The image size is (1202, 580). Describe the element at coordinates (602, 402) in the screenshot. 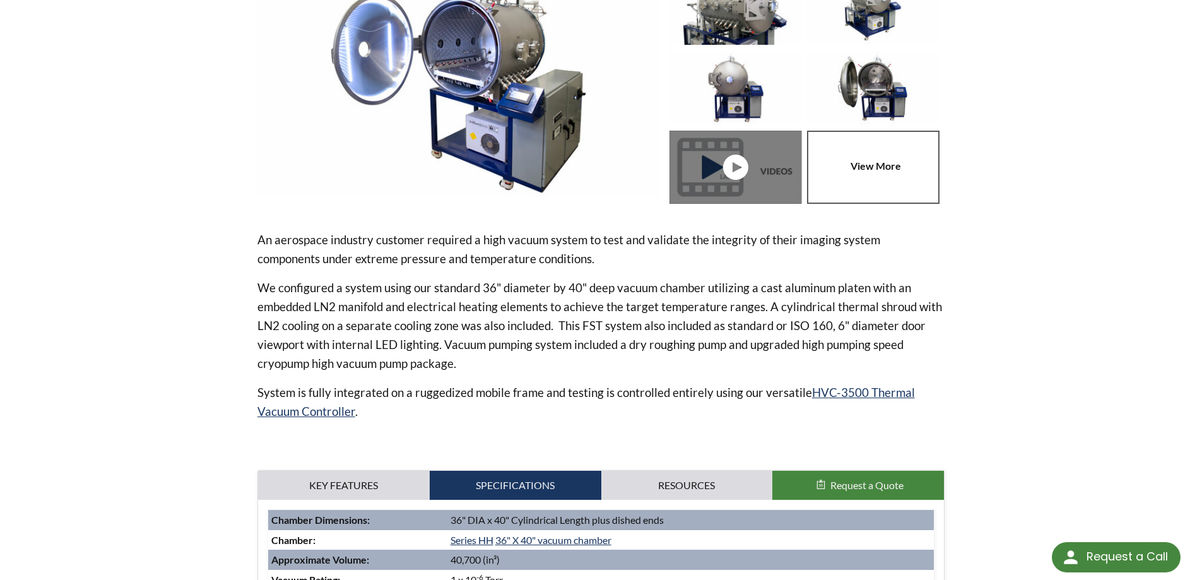

I see `p: System is fully integrated on a ruggedized mobile frame and testing is controlled entirely using ...` at that location.